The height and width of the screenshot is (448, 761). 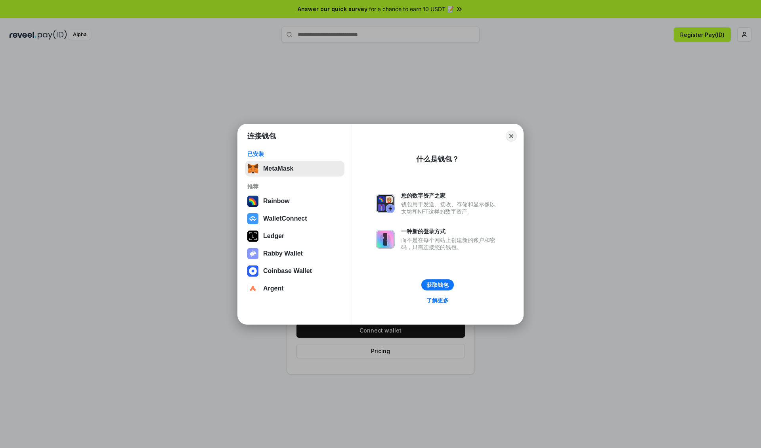 I want to click on div: Coinbase Wallet, so click(x=287, y=271).